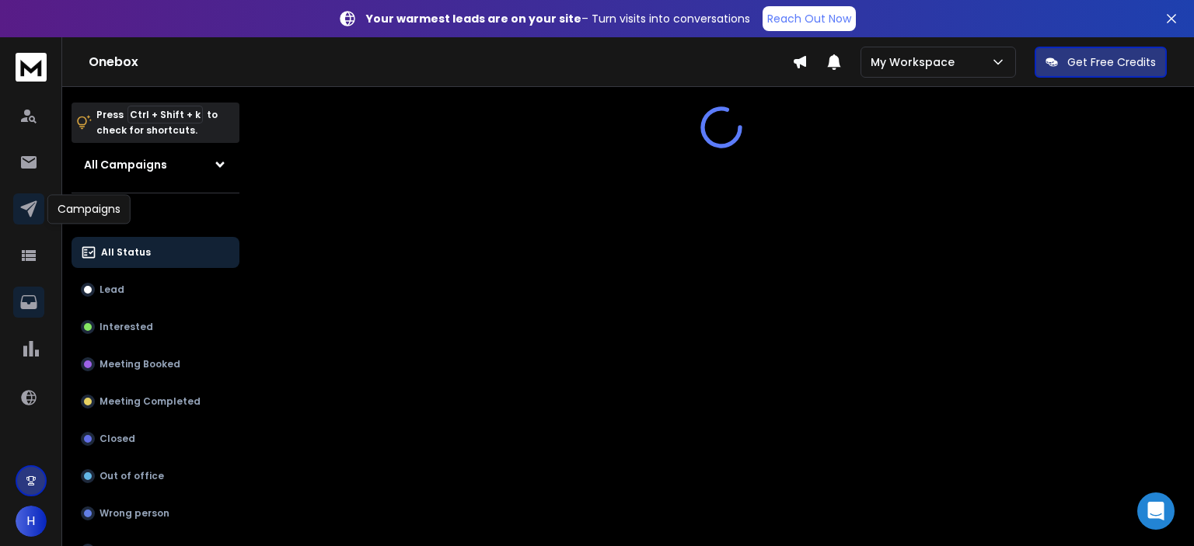 Image resolution: width=1194 pixels, height=546 pixels. What do you see at coordinates (809, 19) in the screenshot?
I see `a: Reach Out Now` at bounding box center [809, 19].